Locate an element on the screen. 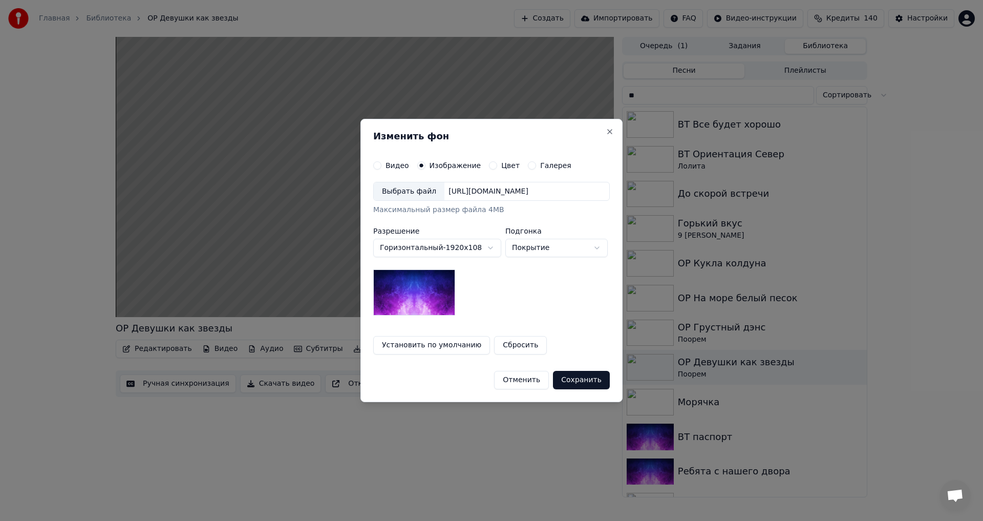 This screenshot has height=521, width=983. label: Изображение is located at coordinates (455, 165).